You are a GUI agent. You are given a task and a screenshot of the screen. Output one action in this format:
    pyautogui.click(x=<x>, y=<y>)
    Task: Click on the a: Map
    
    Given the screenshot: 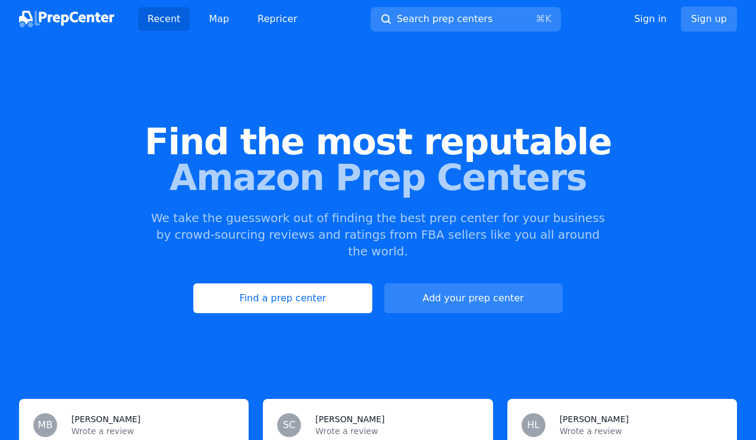 What is the action you would take?
    pyautogui.click(x=219, y=19)
    